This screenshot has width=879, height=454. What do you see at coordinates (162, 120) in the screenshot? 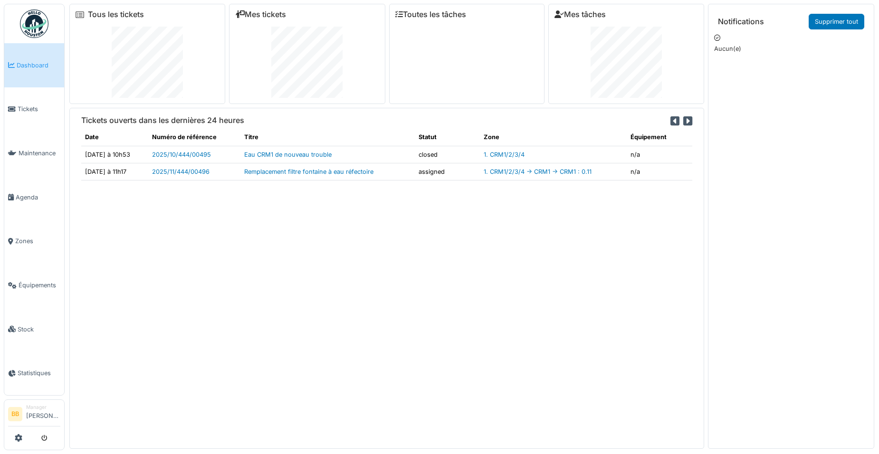
I see `h6: Tickets ouverts dans les dernières 24 heures` at bounding box center [162, 120].